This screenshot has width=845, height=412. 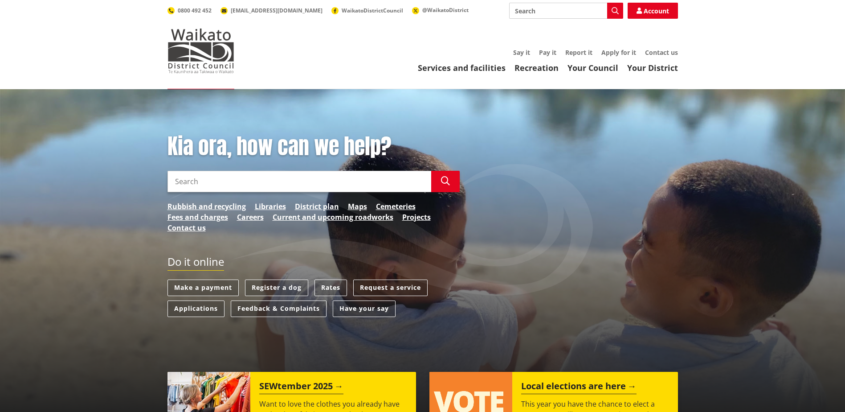 What do you see at coordinates (462, 68) in the screenshot?
I see `a: Services and facilities` at bounding box center [462, 68].